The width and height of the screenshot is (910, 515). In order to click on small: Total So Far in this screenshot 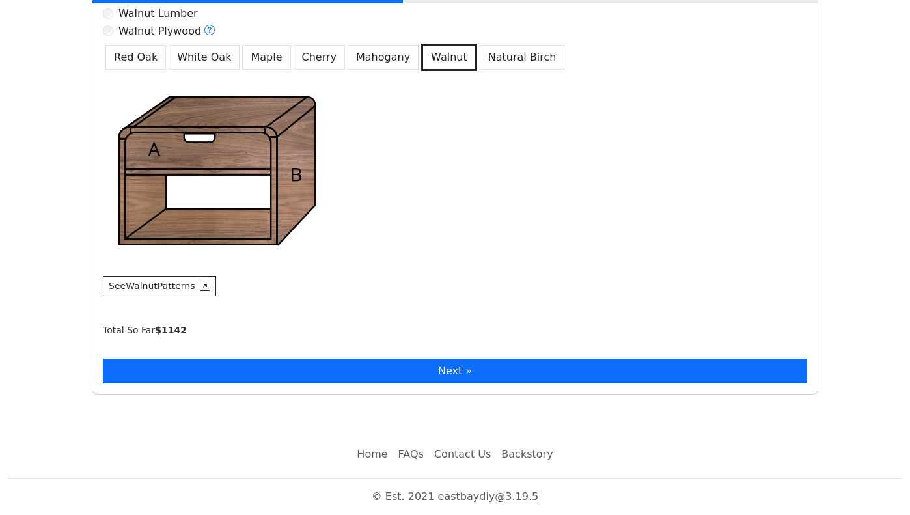, I will do `click(144, 330)`.